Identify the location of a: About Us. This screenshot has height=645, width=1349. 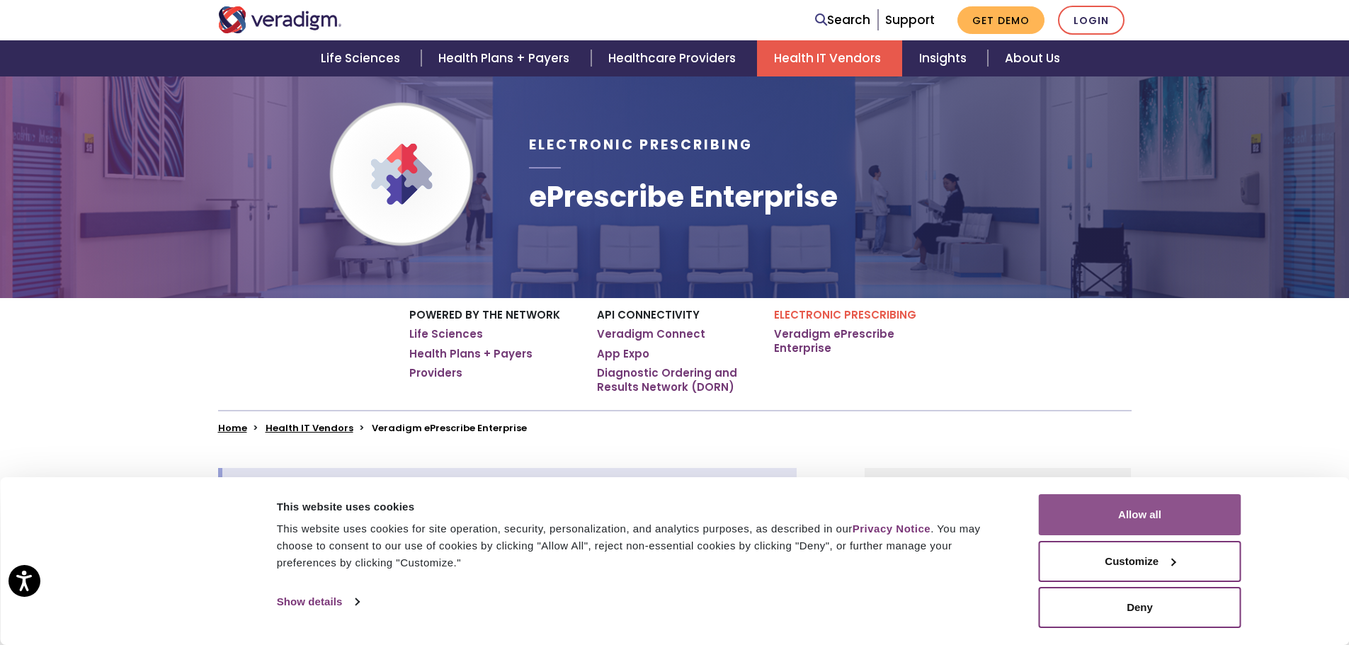
(1033, 58).